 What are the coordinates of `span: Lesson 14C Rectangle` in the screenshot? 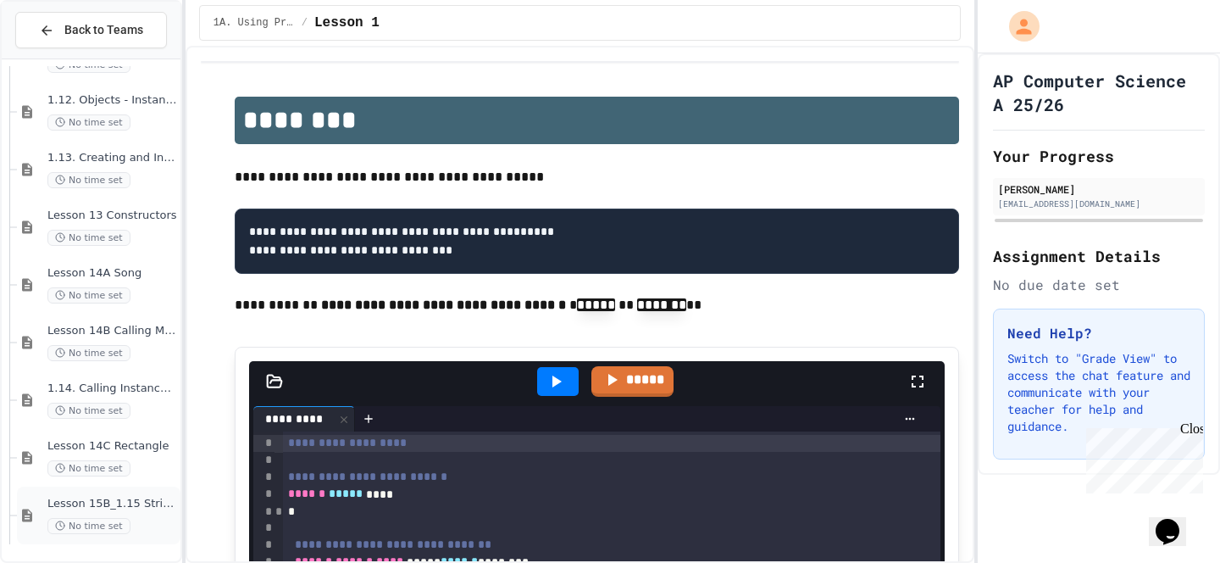 It's located at (112, 446).